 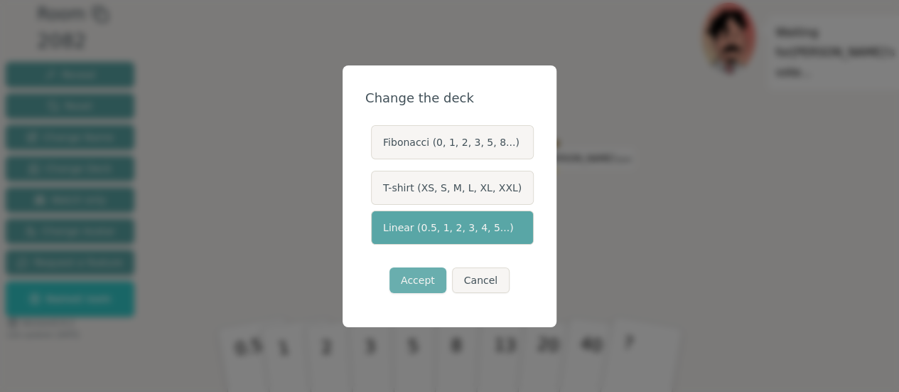 I want to click on div: Change the deck, so click(x=449, y=98).